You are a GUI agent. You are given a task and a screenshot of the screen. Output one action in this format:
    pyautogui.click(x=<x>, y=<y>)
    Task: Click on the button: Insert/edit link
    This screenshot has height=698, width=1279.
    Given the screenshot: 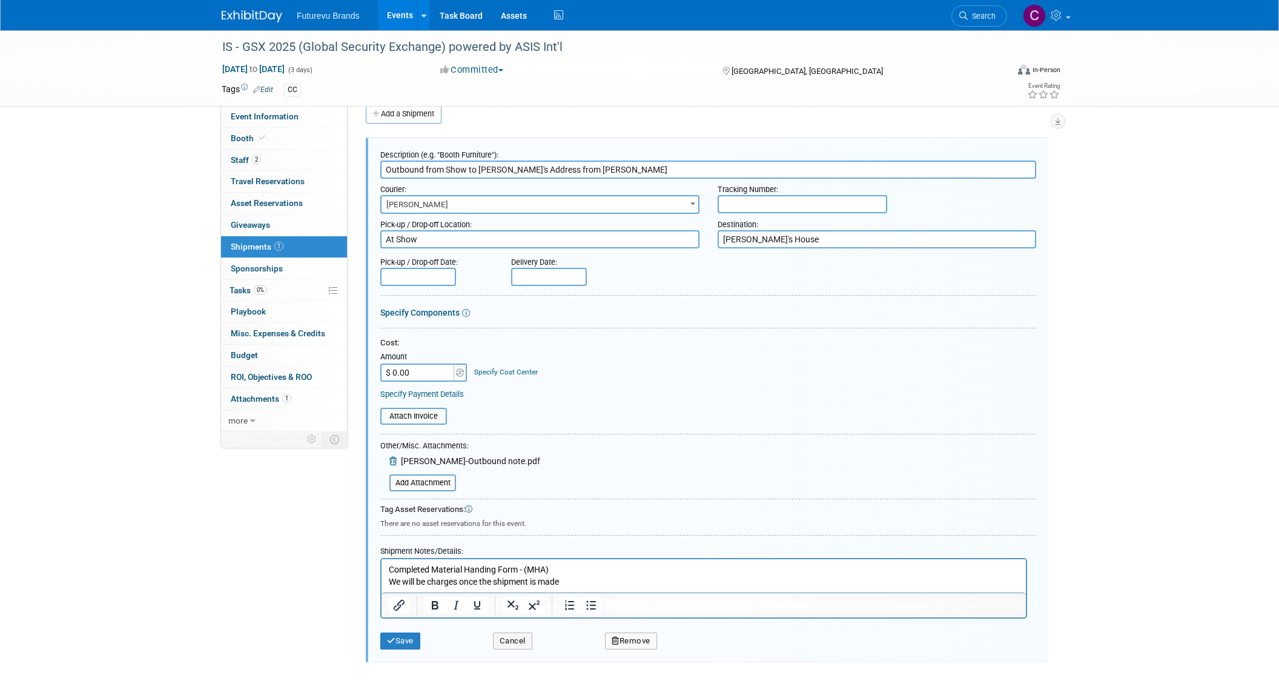 What is the action you would take?
    pyautogui.click(x=399, y=605)
    